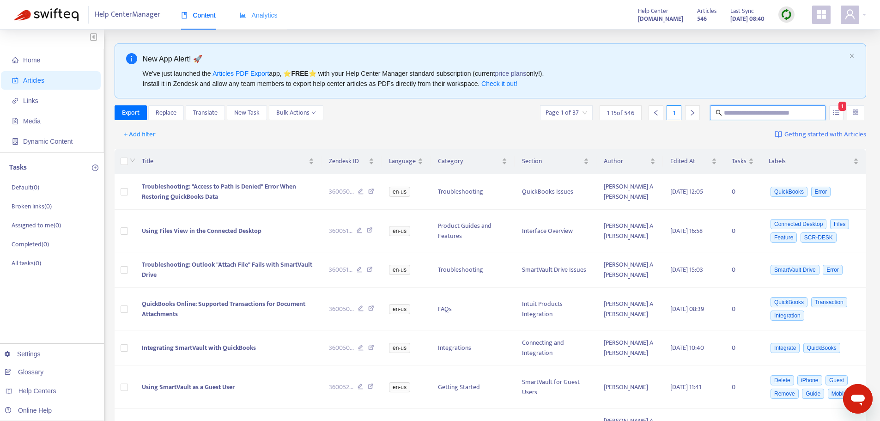 This screenshot has height=421, width=880. Describe the element at coordinates (140, 134) in the screenshot. I see `span: + Add filter` at that location.